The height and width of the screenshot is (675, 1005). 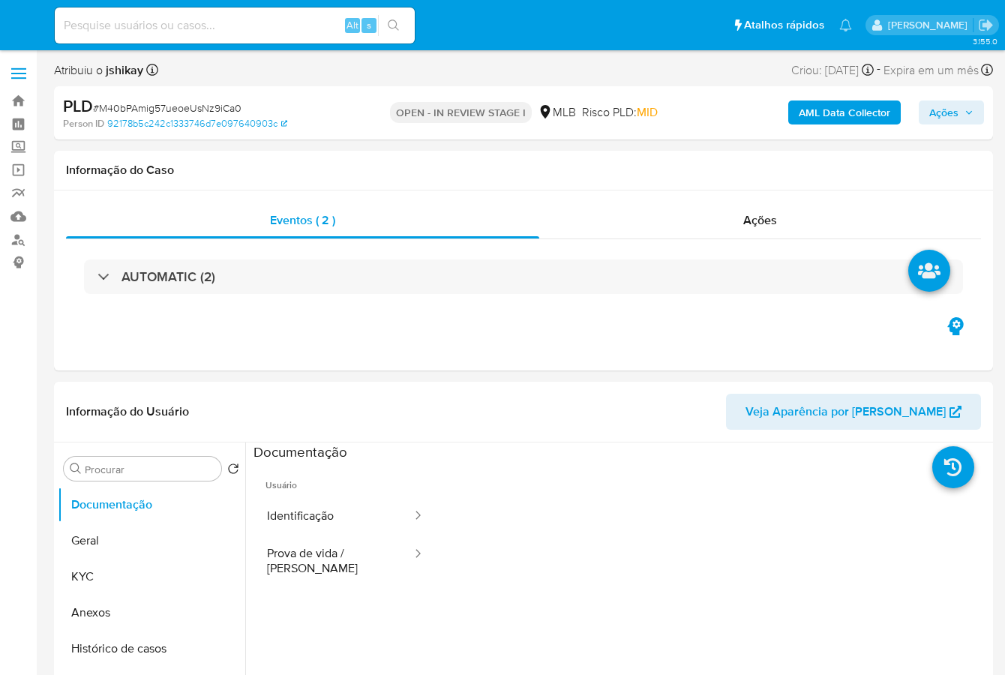 What do you see at coordinates (233, 471) in the screenshot?
I see `button: Retornar ao pedido padrão` at bounding box center [233, 471].